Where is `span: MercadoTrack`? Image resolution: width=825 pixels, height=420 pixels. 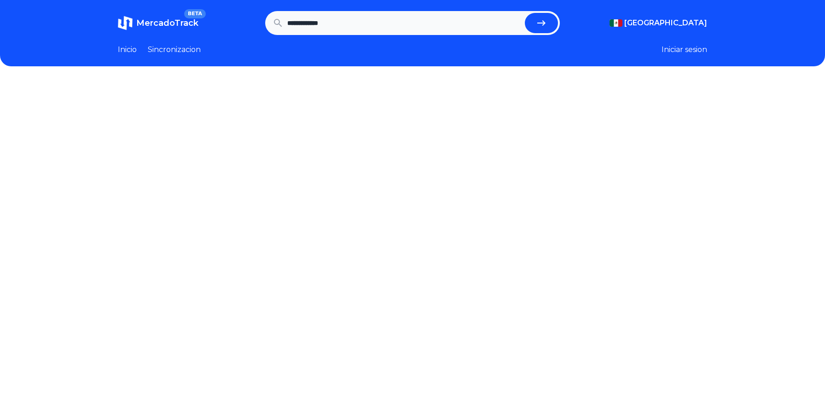 span: MercadoTrack is located at coordinates (167, 23).